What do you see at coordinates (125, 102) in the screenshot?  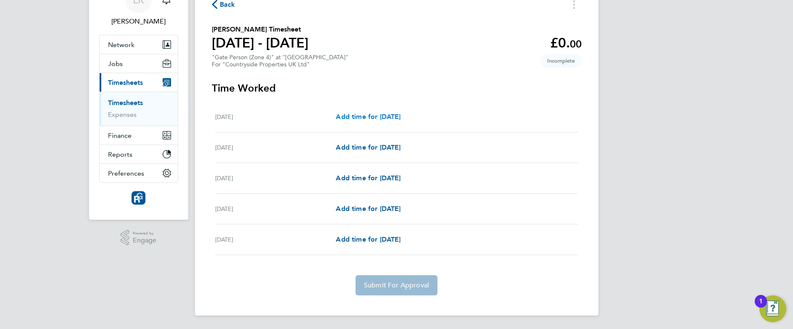 I see `a: Timesheets` at bounding box center [125, 102].